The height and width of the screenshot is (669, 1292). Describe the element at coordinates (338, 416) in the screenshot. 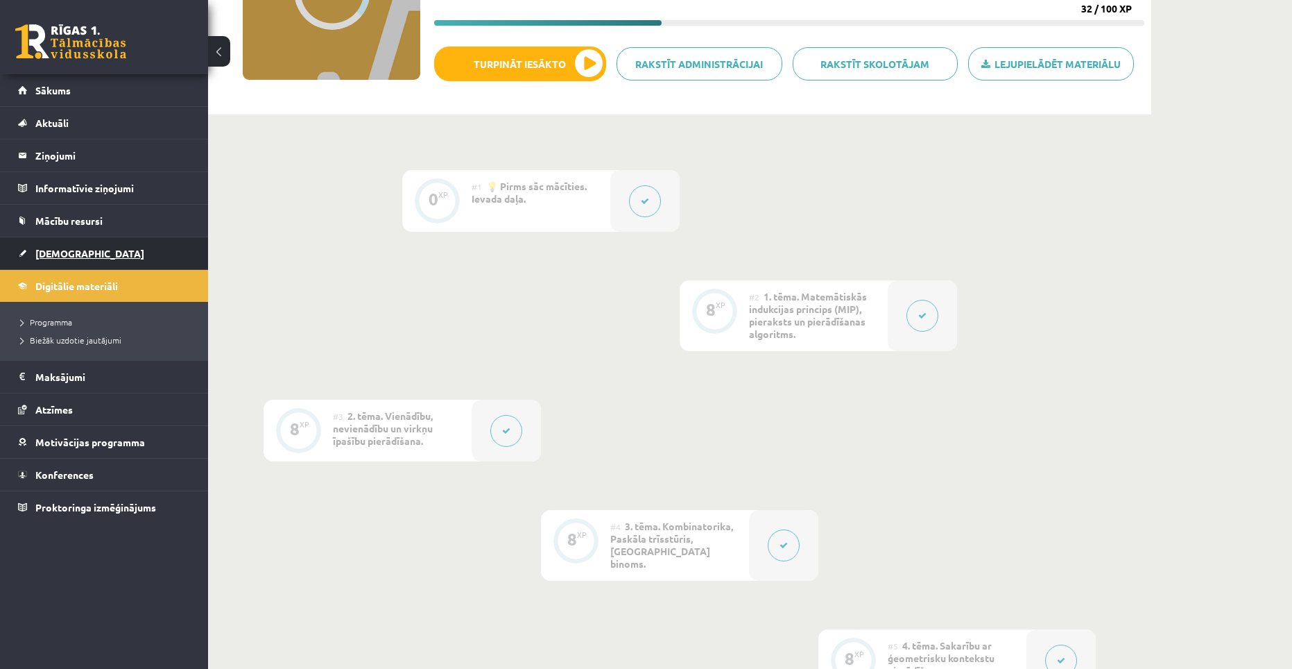

I see `span: #3` at that location.